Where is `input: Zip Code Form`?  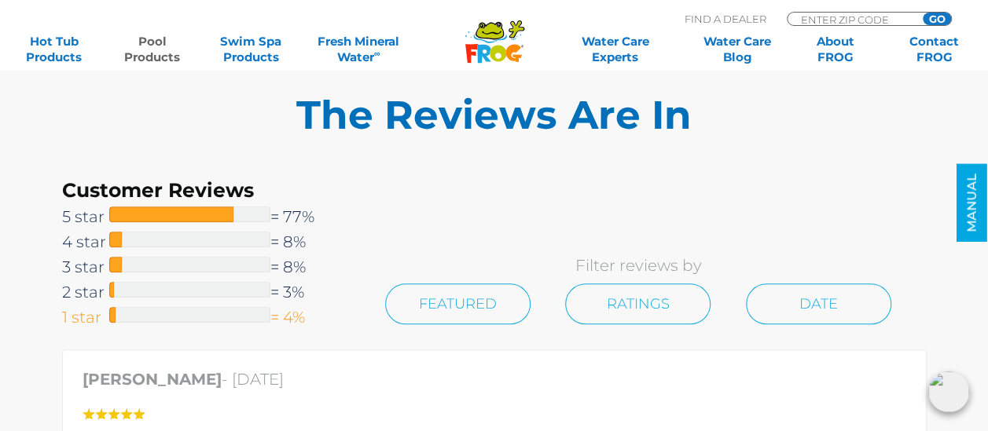 input: Zip Code Form is located at coordinates (852, 19).